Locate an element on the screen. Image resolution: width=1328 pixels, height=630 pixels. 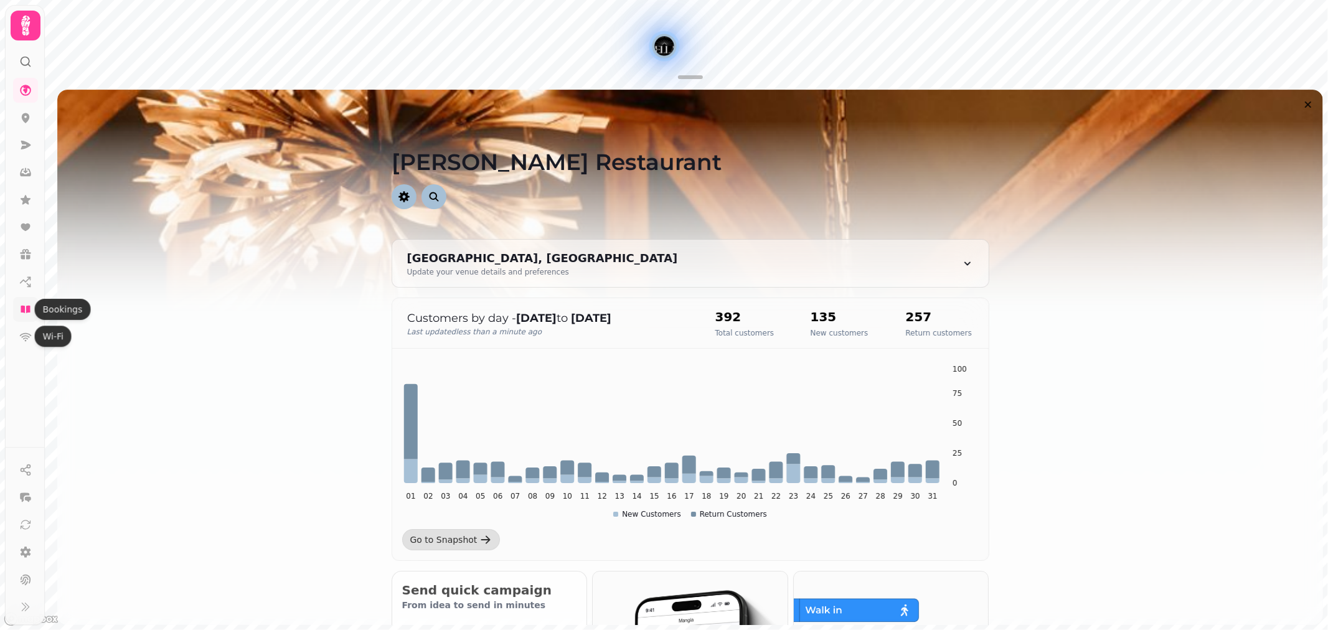
tspan: 23 is located at coordinates (792, 496).